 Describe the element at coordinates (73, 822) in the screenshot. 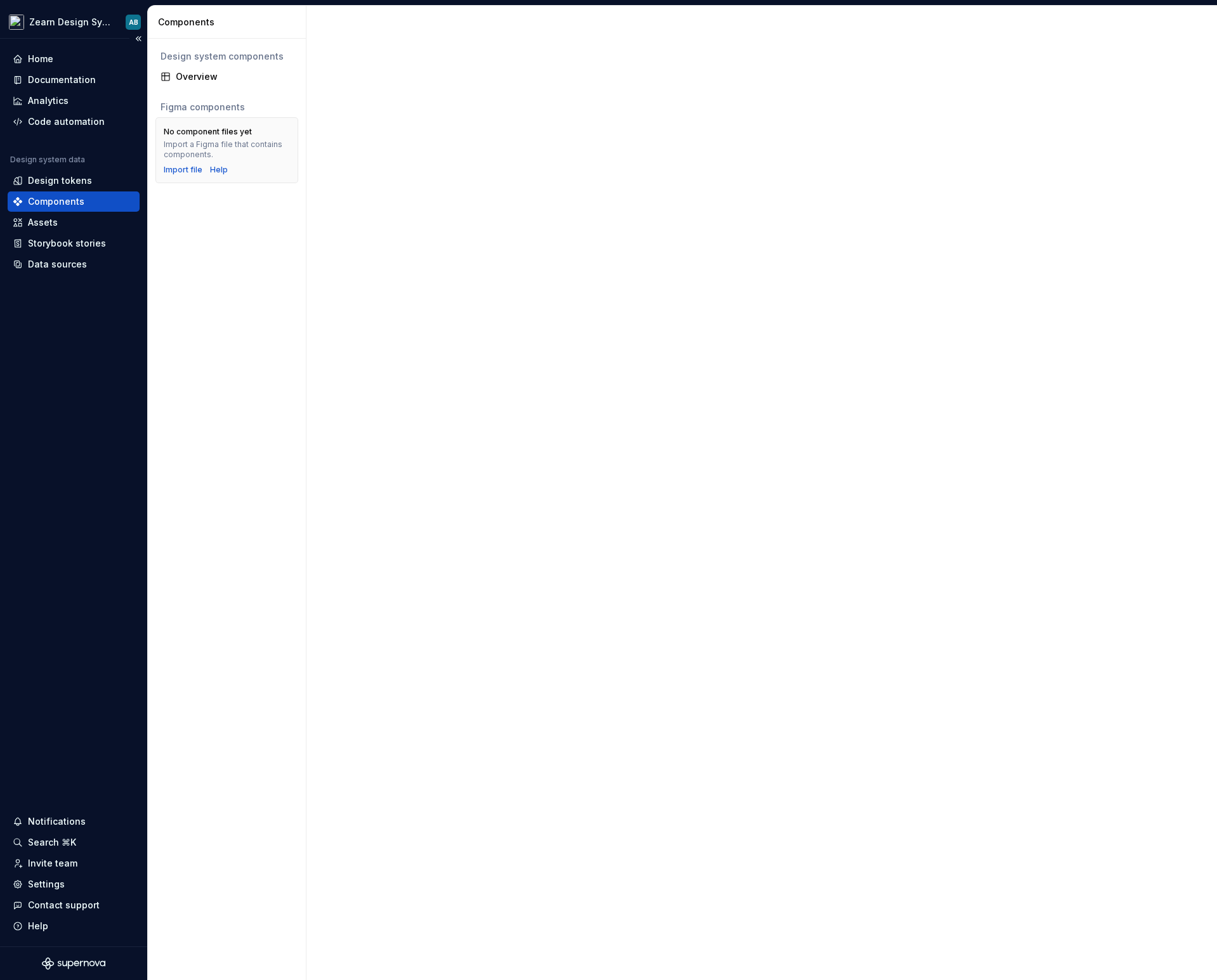

I see `button: Notifications` at that location.